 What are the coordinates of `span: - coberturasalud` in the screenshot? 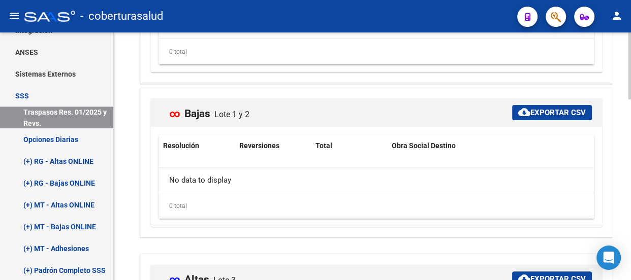 It's located at (121, 16).